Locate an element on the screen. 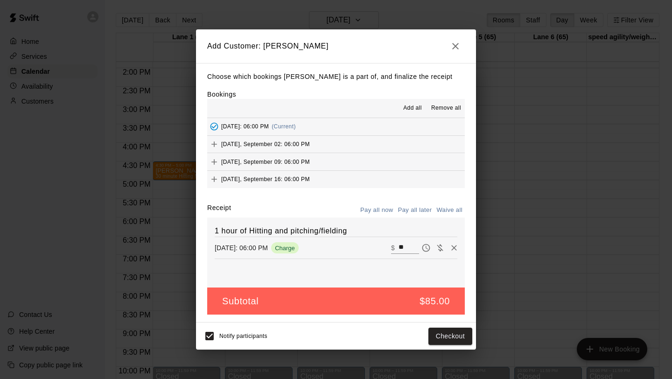 This screenshot has height=379, width=672. label: Bookings is located at coordinates (222, 94).